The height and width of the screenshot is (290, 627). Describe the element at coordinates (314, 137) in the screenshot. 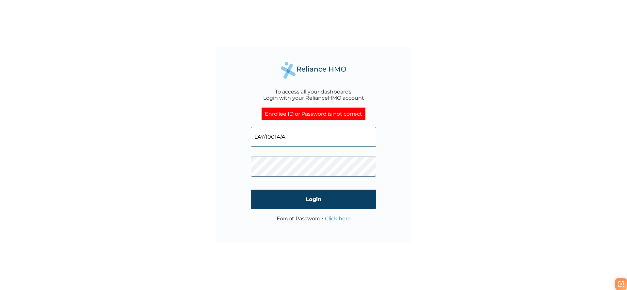

I see `input: Email address or HMO ID` at that location.